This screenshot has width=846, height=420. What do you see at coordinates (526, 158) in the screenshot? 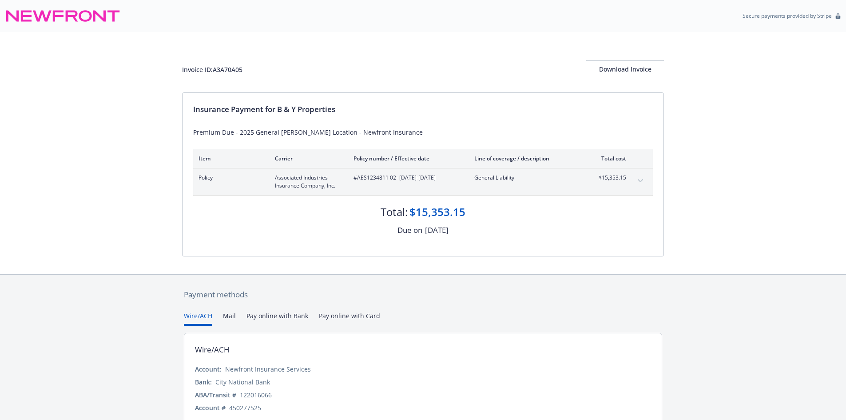
I see `div: Line of coverage / description` at bounding box center [526, 158].